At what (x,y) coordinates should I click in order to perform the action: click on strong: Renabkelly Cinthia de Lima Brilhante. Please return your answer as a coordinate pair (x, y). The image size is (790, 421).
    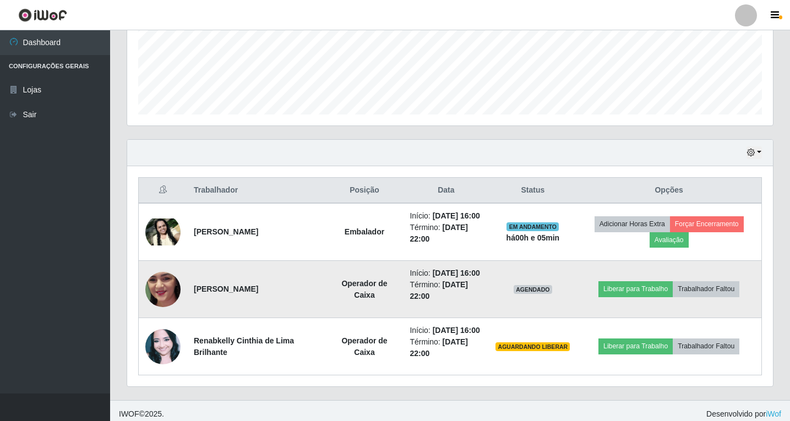
    Looking at the image, I should click on (244, 346).